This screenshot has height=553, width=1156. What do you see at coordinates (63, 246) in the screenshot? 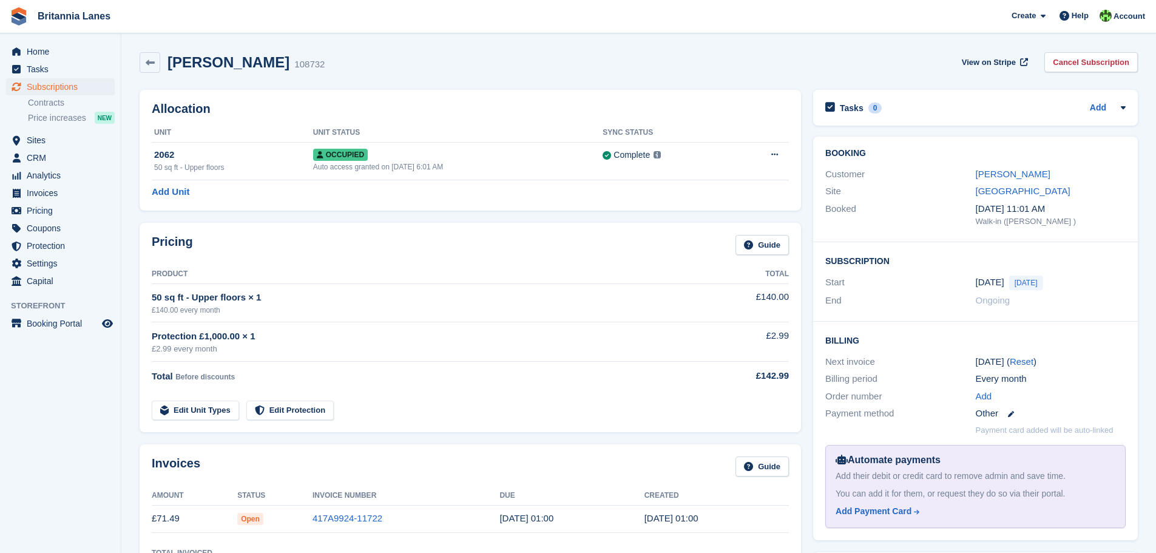
I see `span: Protection` at bounding box center [63, 246].